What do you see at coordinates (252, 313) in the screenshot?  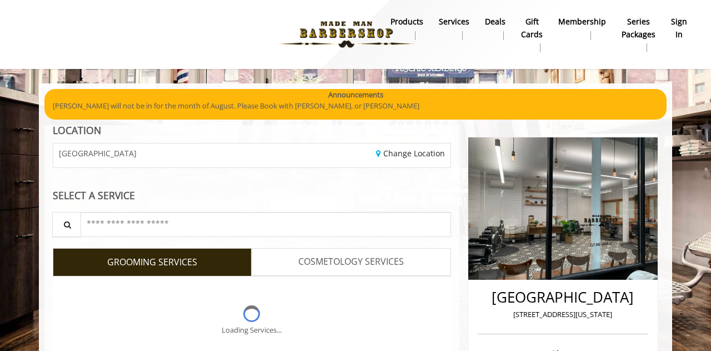 I see `div: Grooming services` at bounding box center [252, 313].